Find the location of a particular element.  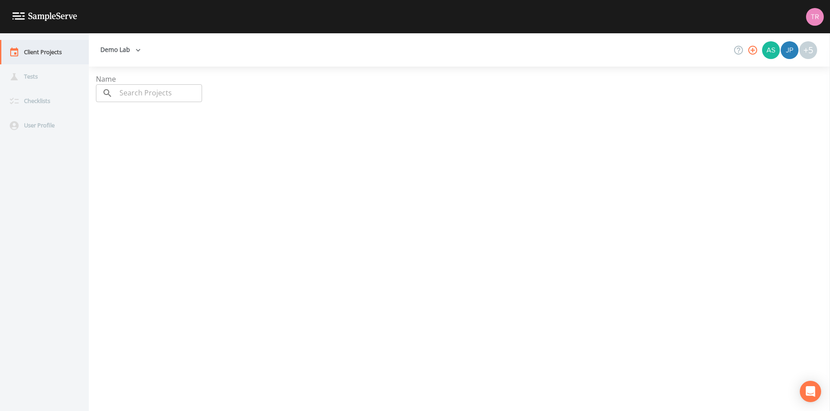

div: Joshua gere Paul is located at coordinates (789, 50).